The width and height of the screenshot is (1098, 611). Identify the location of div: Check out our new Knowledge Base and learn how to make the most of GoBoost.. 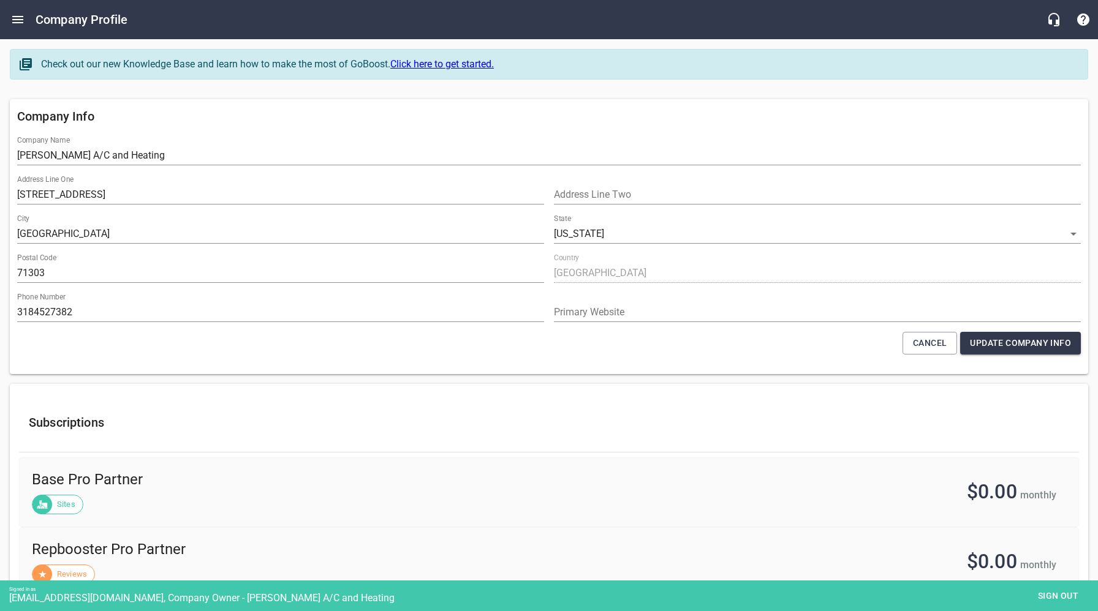
(558, 64).